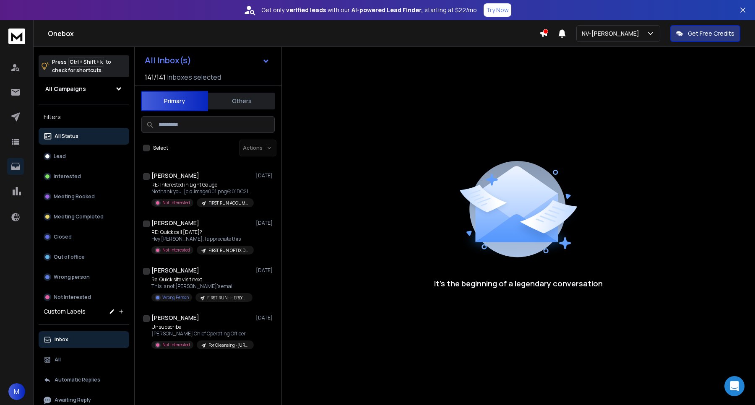 The image size is (755, 405). What do you see at coordinates (84, 257) in the screenshot?
I see `button: Out of office` at bounding box center [84, 257].